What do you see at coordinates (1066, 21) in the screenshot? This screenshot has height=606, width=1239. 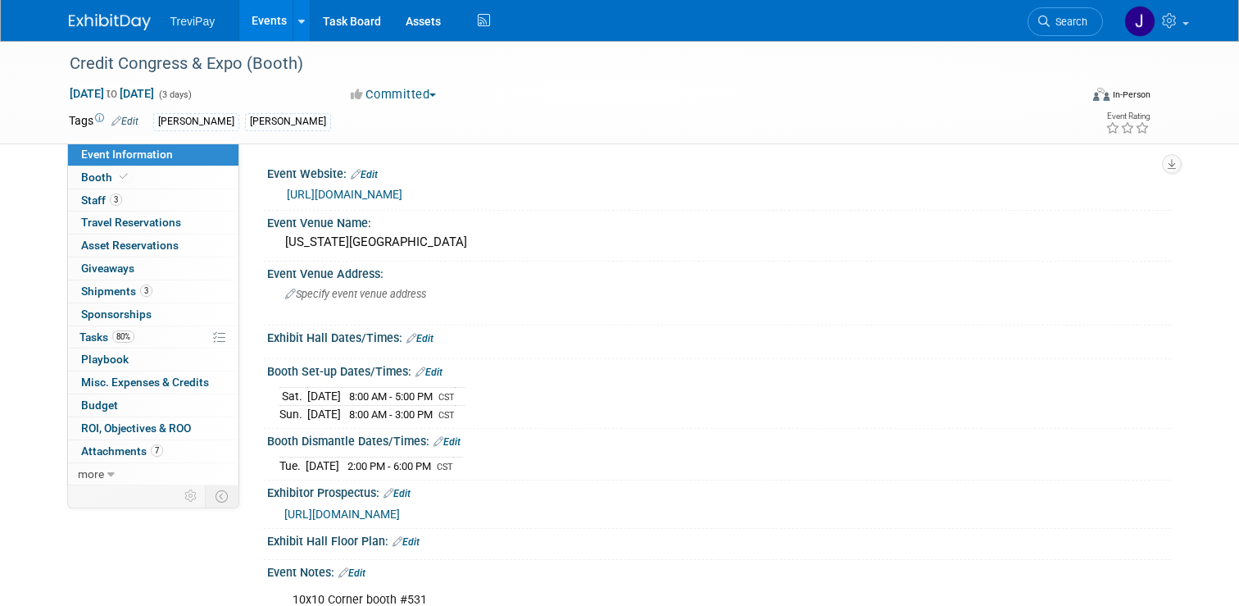 I see `a: Search` at bounding box center [1066, 21].